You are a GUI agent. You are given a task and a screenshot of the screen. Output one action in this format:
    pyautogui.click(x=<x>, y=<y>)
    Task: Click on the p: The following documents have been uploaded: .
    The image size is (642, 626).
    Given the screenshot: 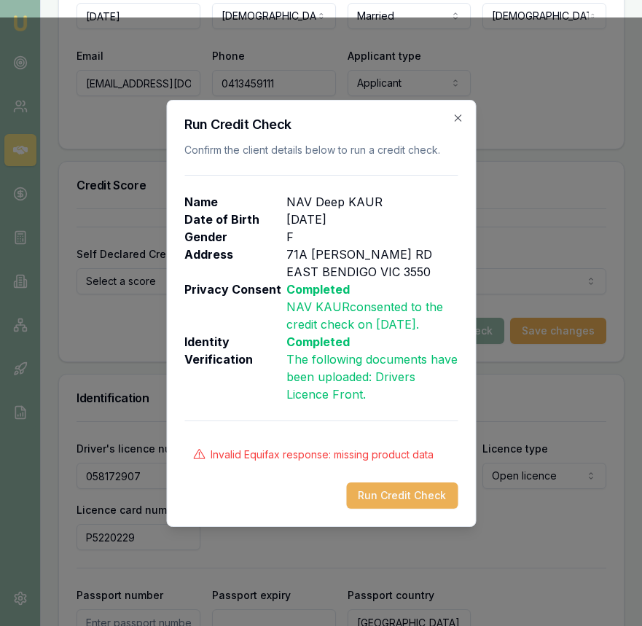 What is the action you would take?
    pyautogui.click(x=372, y=377)
    